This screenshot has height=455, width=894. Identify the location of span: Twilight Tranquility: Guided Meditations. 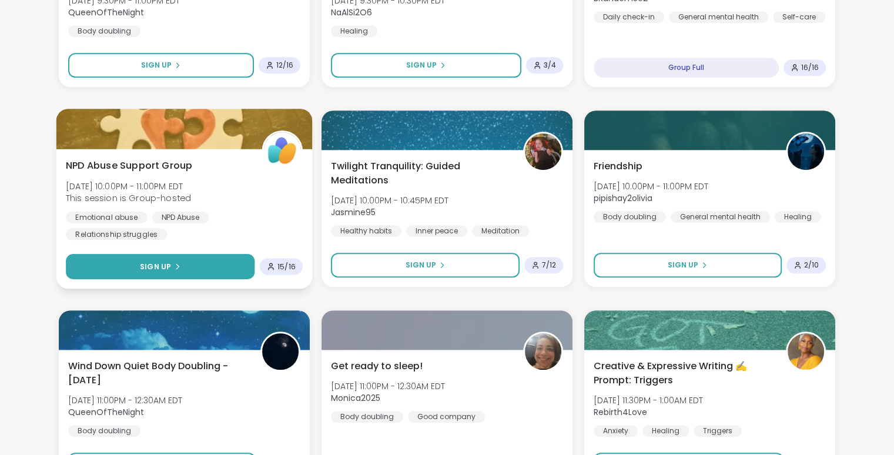
(420, 173).